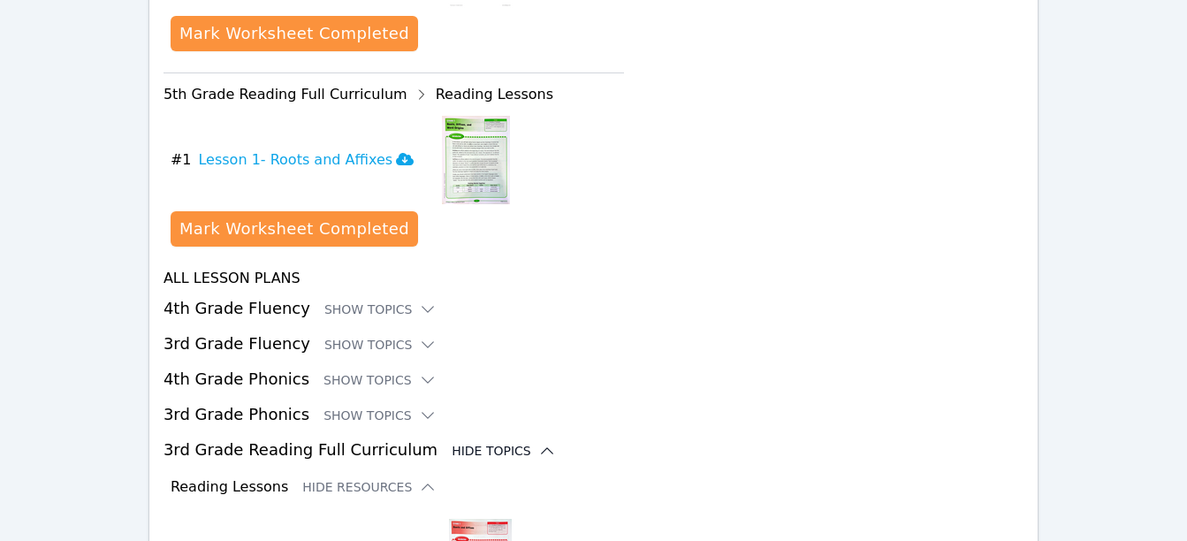 Image resolution: width=1187 pixels, height=541 pixels. I want to click on button: Hide Resources, so click(369, 487).